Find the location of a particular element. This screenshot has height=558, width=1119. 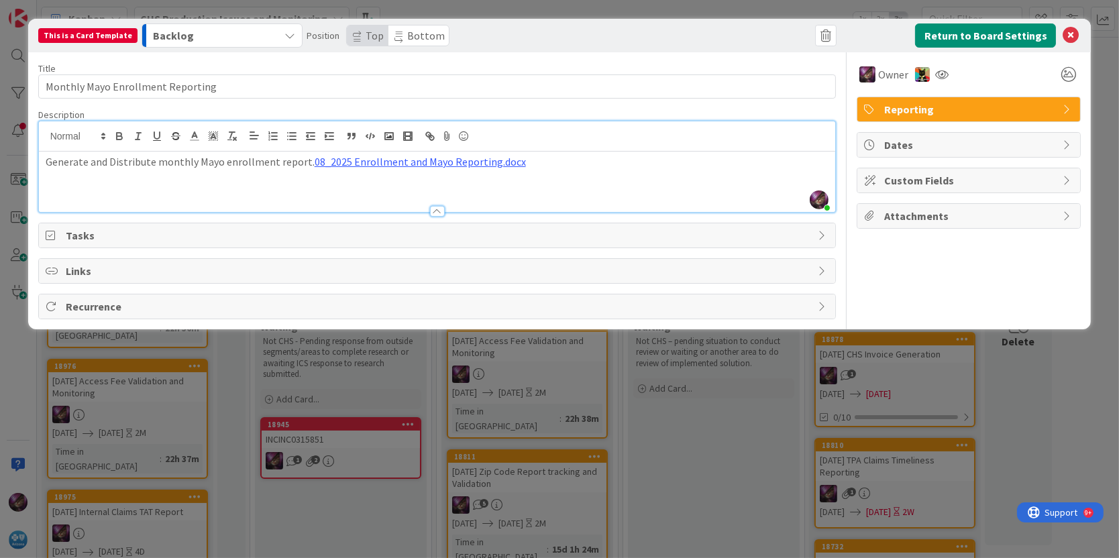

span: Owner is located at coordinates (893, 74).